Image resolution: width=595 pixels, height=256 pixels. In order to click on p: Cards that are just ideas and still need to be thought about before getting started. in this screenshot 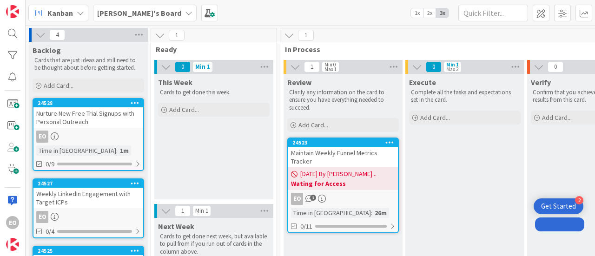, I will do `click(88, 64)`.